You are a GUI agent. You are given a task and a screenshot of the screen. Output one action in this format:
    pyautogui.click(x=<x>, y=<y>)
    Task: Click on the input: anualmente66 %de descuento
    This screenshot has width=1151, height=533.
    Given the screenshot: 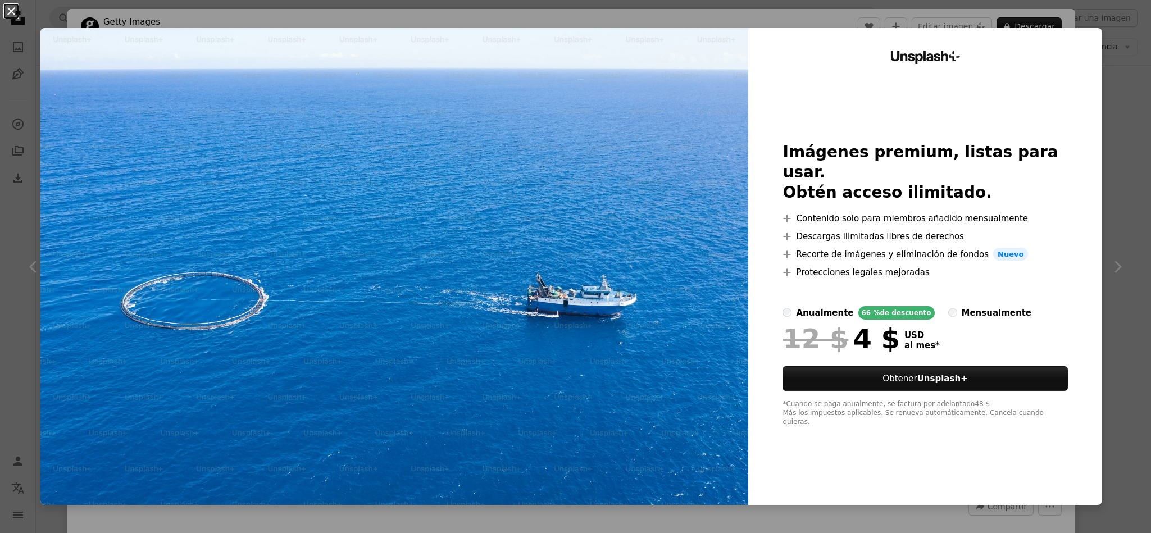 What is the action you would take?
    pyautogui.click(x=787, y=313)
    